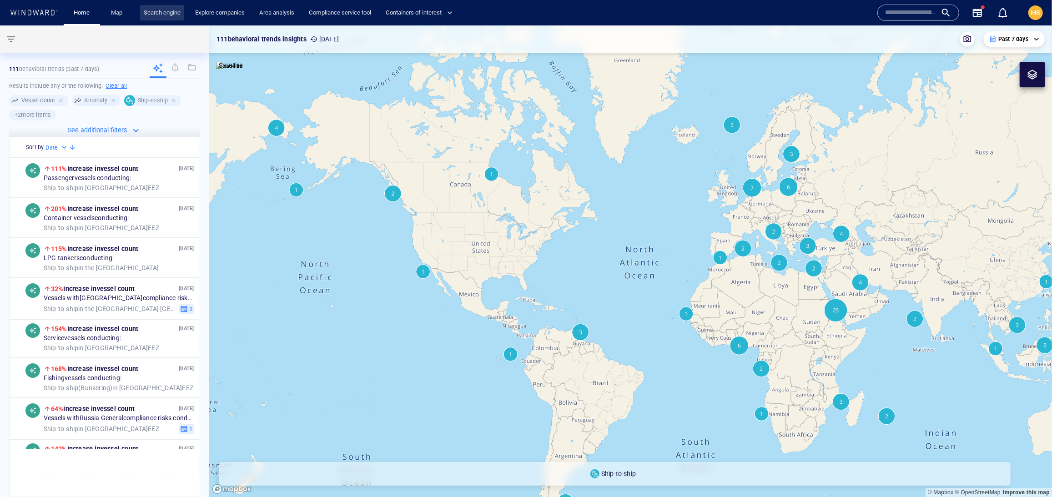  Describe the element at coordinates (232, 489) in the screenshot. I see `a: Mapbox logo` at that location.